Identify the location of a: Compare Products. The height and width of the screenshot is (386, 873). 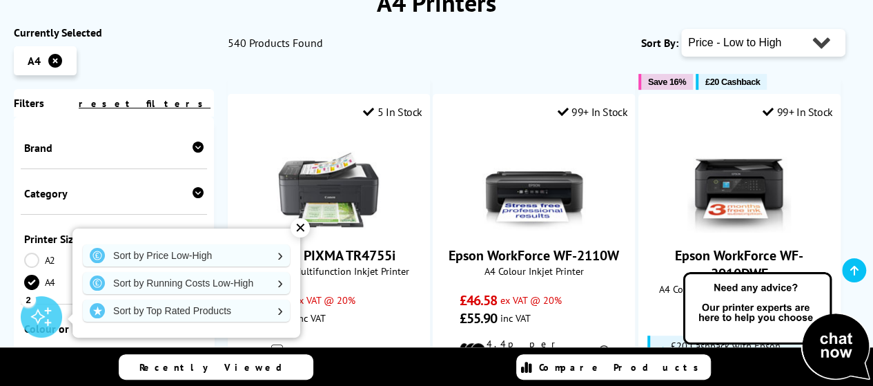
(613, 366).